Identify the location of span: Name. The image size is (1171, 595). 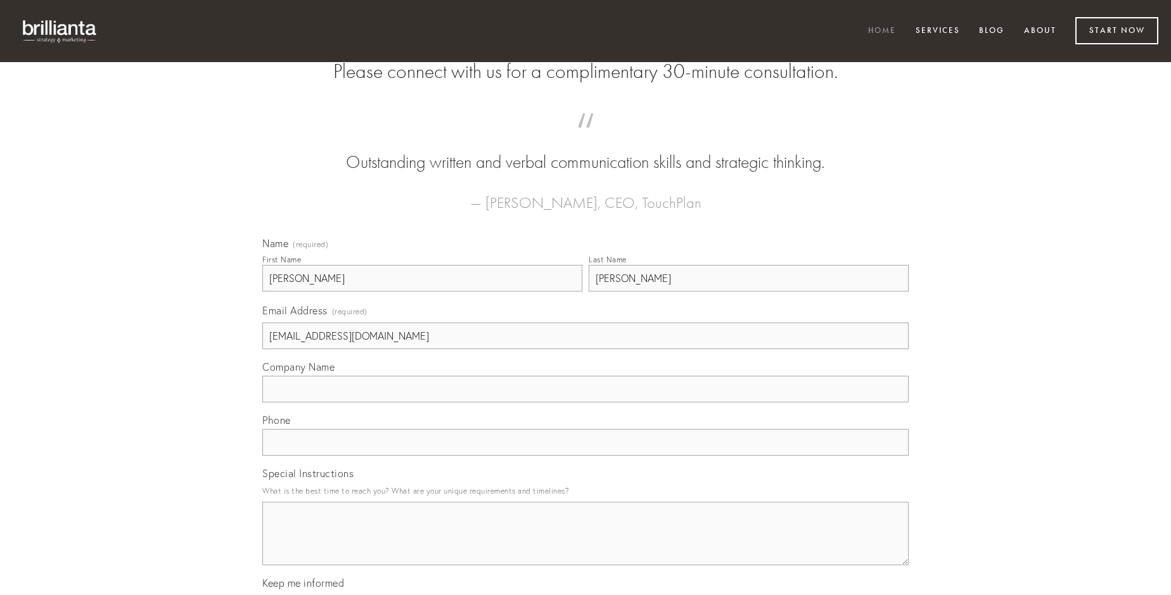
(275, 243).